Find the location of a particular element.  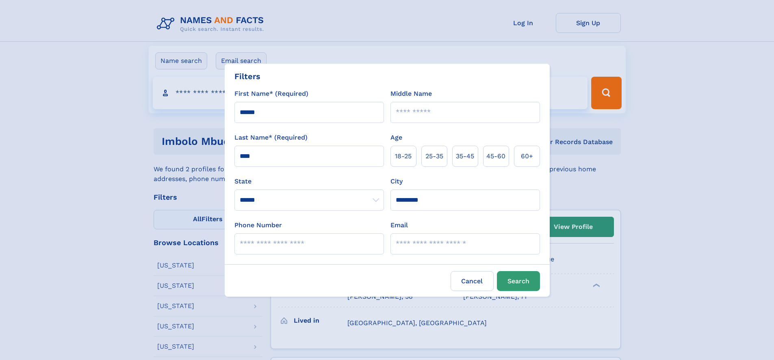

span: 35‑45 is located at coordinates (465, 156).